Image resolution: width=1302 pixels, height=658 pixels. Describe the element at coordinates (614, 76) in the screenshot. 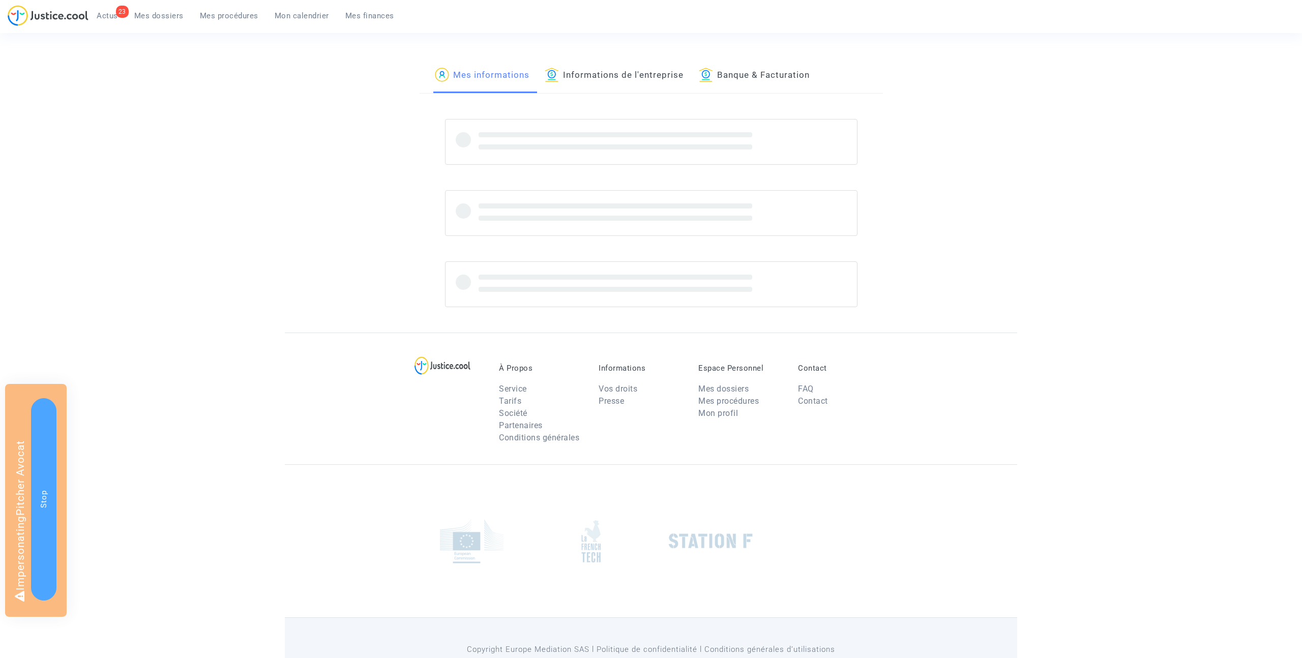

I see `a: Informations de l'entreprise` at that location.